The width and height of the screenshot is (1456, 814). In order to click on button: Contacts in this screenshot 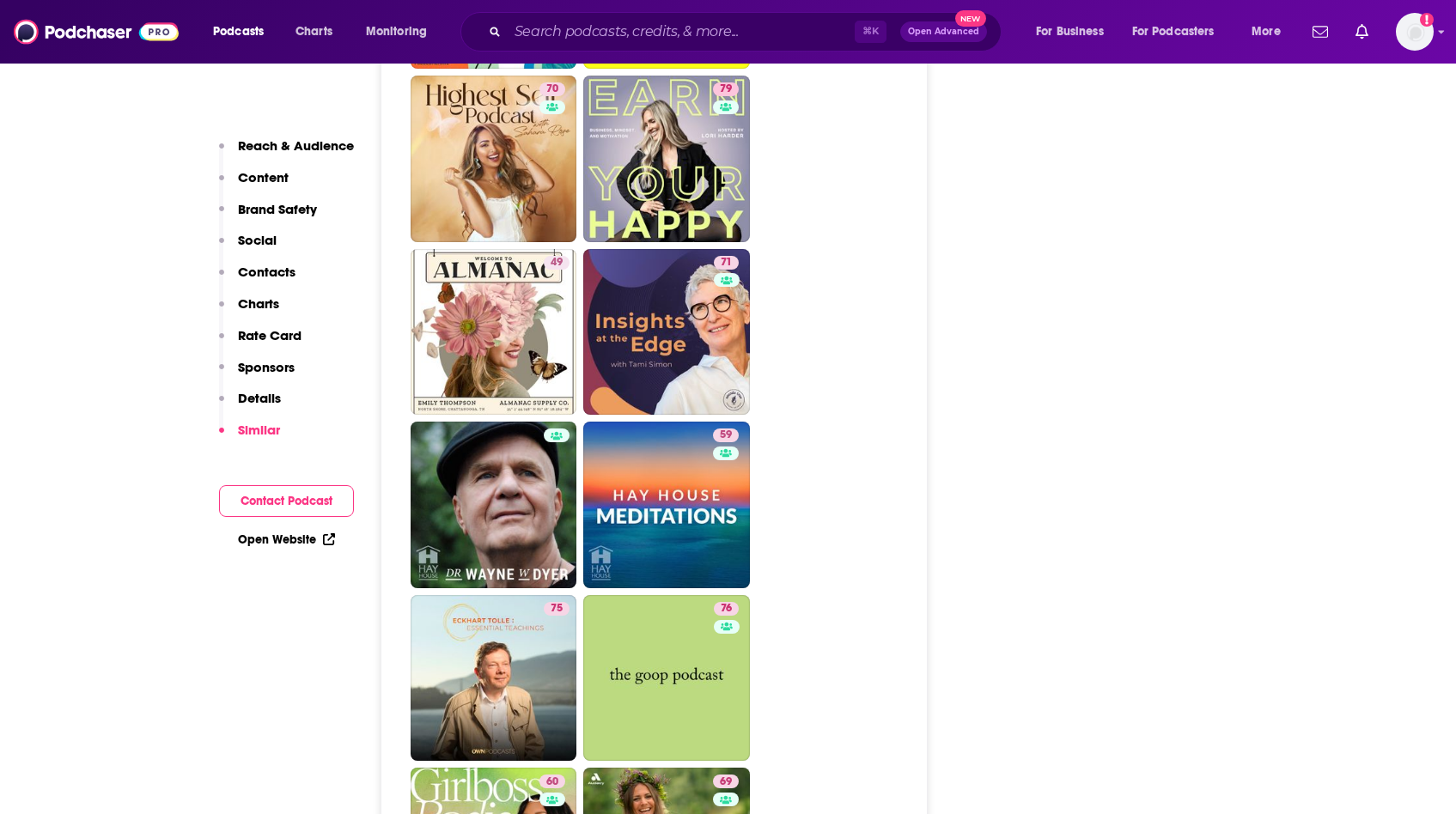, I will do `click(257, 279)`.